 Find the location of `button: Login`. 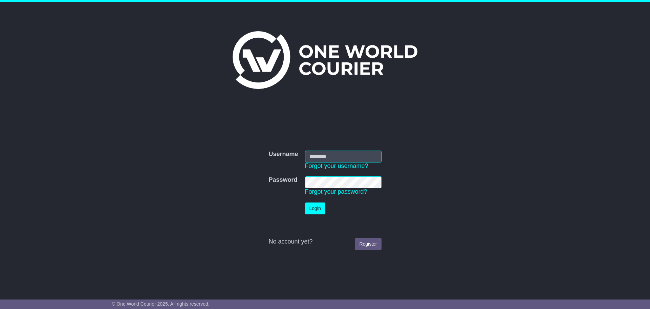

button: Login is located at coordinates (315, 208).